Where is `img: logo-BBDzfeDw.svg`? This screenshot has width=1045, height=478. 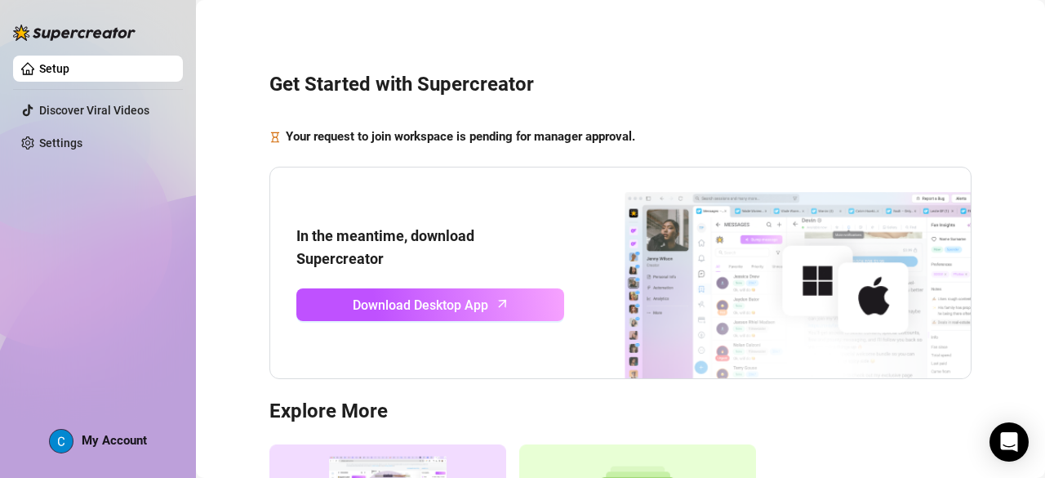
img: logo-BBDzfeDw.svg is located at coordinates (74, 33).